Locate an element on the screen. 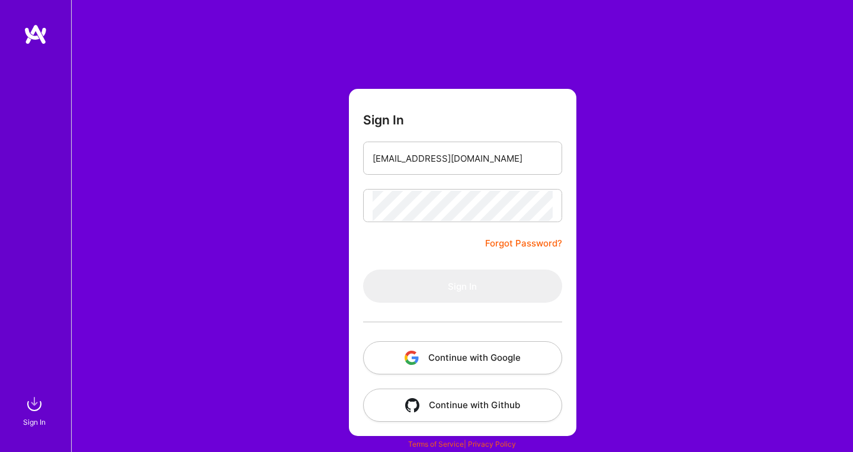 This screenshot has height=452, width=853. a: Privacy Policy is located at coordinates (491, 444).